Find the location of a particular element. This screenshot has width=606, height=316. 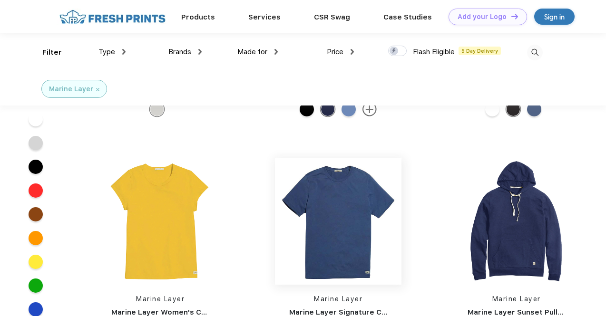

img: desktop_search.svg is located at coordinates (534, 52).